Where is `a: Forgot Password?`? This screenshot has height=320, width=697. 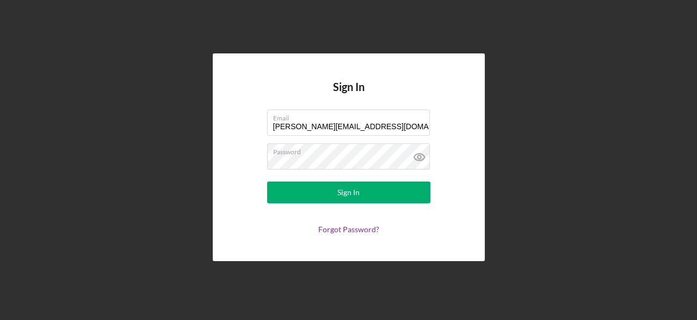
a: Forgot Password? is located at coordinates (349, 229).